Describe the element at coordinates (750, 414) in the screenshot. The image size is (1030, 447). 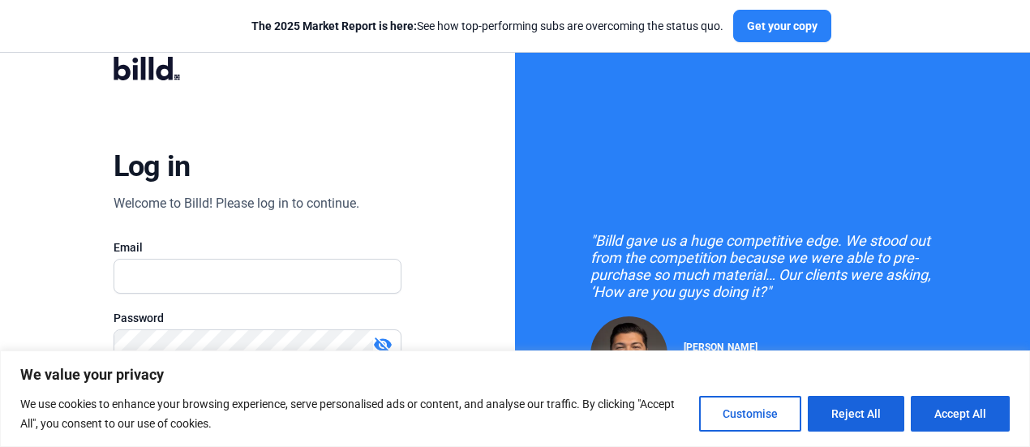
I see `button: Customise` at that location.